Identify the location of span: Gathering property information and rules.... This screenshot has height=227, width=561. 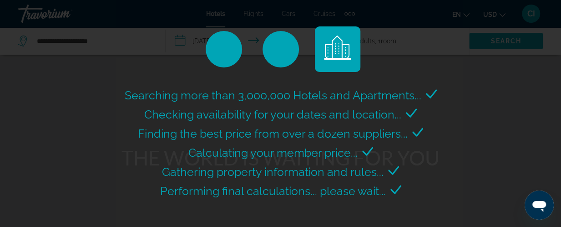
(273, 172).